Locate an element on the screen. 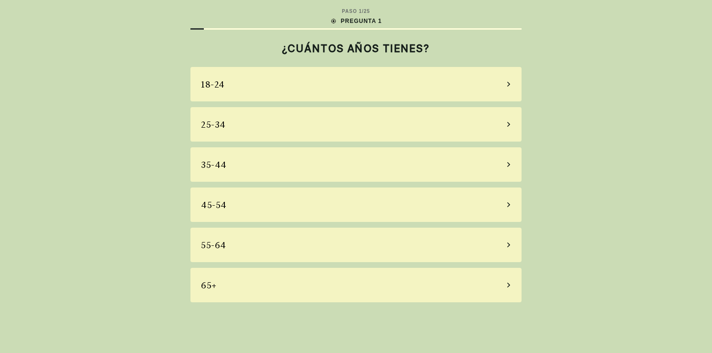 The width and height of the screenshot is (712, 353). div: 55-64 is located at coordinates (213, 245).